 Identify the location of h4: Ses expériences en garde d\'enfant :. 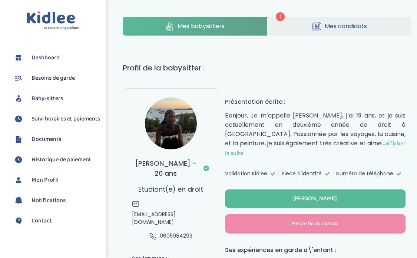
(315, 250).